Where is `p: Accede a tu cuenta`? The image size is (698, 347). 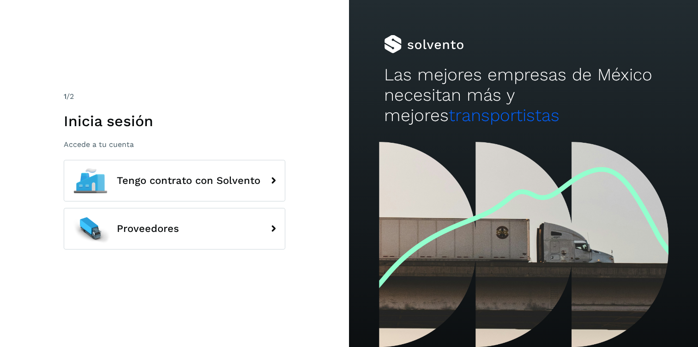 p: Accede a tu cuenta is located at coordinates (175, 144).